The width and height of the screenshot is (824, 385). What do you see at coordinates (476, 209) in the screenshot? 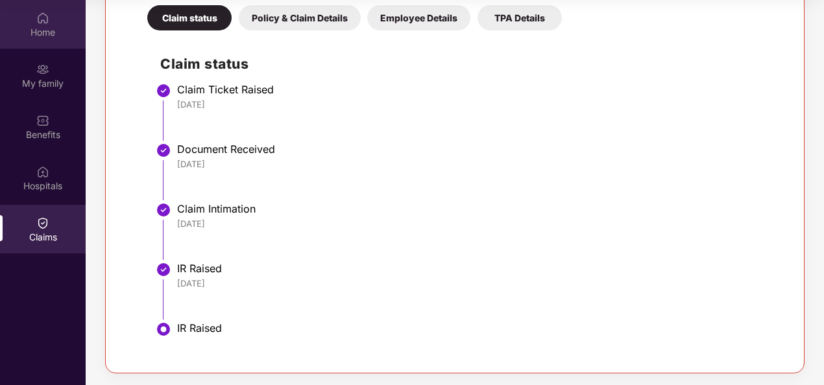
I see `div: Claim Intimation` at bounding box center [476, 209].